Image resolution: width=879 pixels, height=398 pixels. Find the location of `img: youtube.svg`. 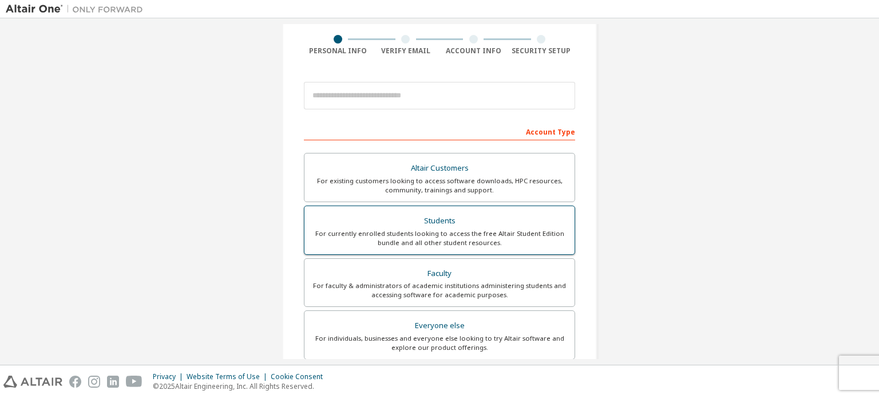

img: youtube.svg is located at coordinates (134, 381).